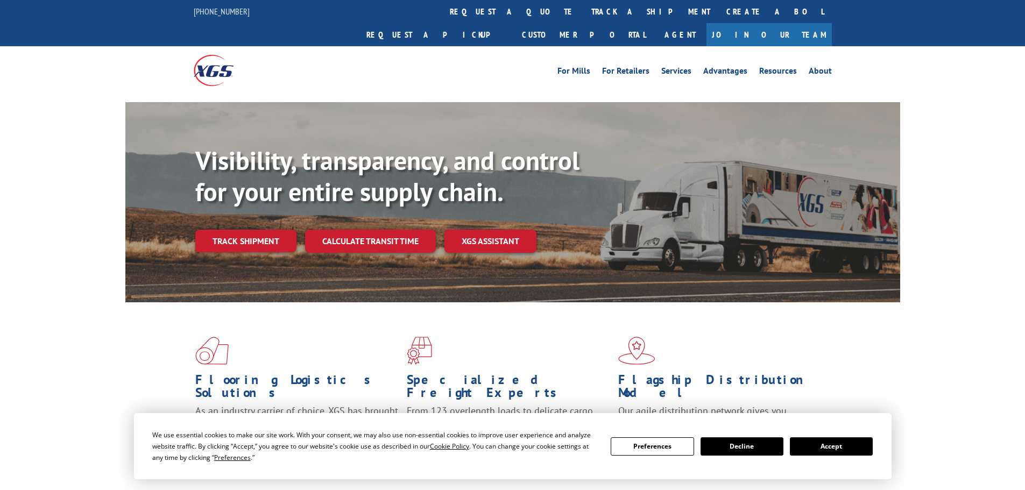 This screenshot has width=1025, height=490. Describe the element at coordinates (652, 447) in the screenshot. I see `button: Preferences` at that location.